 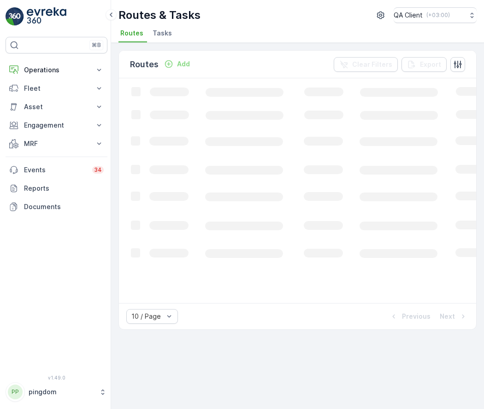 I want to click on a: Documents, so click(x=56, y=207).